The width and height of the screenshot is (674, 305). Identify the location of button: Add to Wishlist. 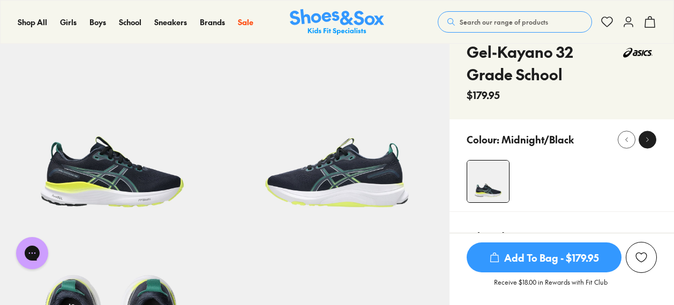
(641, 258).